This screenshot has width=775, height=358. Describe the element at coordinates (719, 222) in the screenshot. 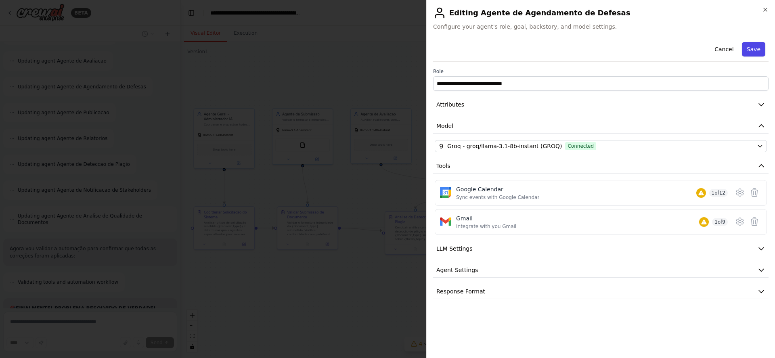

I see `span: 1 of 9` at that location.